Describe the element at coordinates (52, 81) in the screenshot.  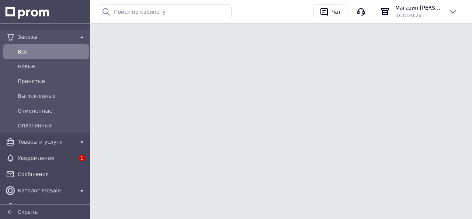
I see `span: Принятые` at that location.